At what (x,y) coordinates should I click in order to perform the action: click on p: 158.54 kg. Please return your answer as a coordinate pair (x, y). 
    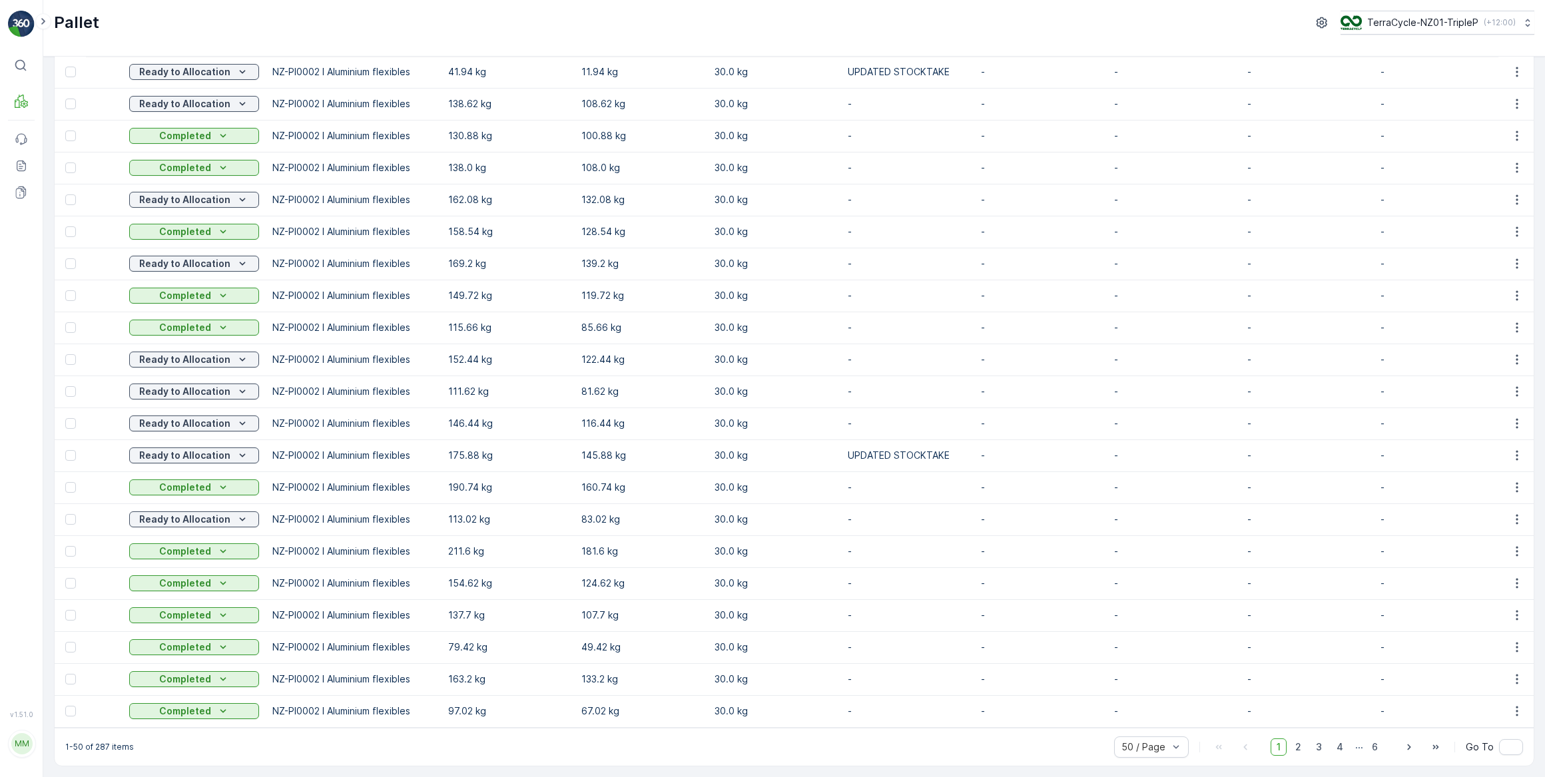
    Looking at the image, I should click on (508, 232).